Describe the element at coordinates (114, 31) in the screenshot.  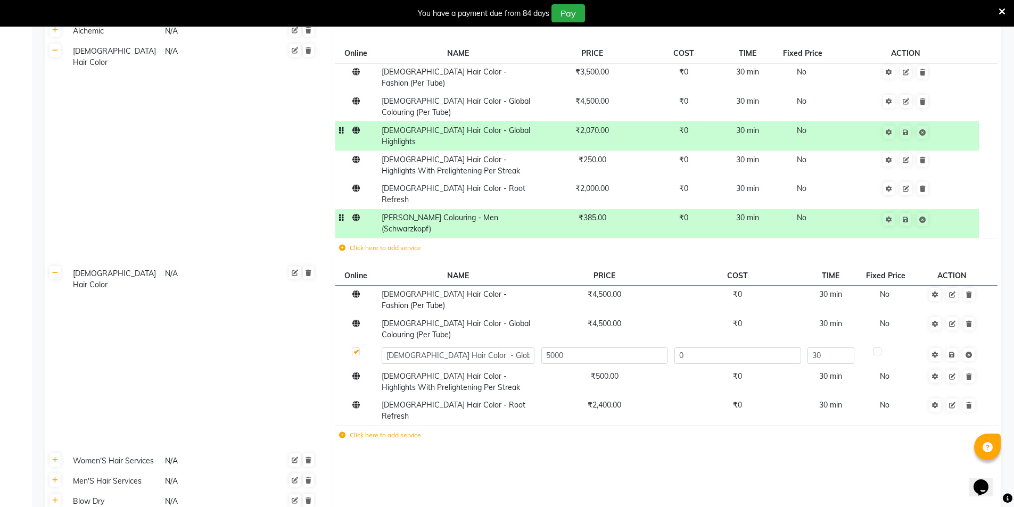
I see `div: Alchemic` at that location.